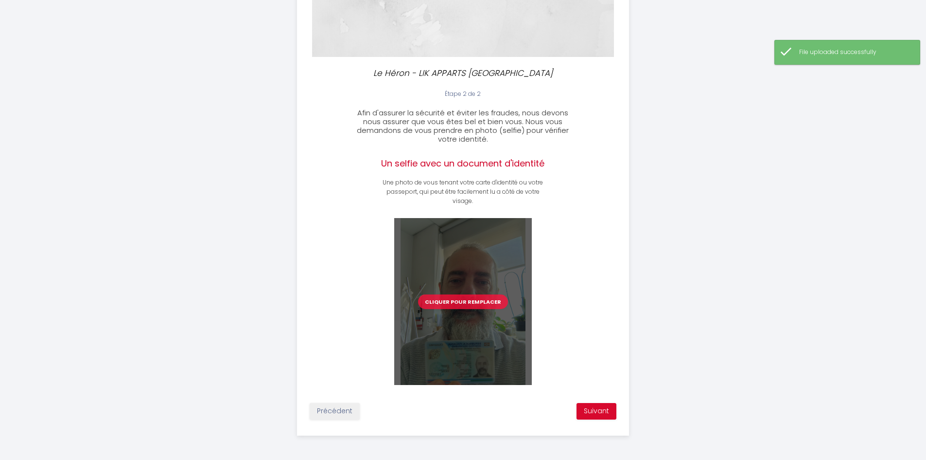  I want to click on button: Cliquer pour remplacer, so click(463, 302).